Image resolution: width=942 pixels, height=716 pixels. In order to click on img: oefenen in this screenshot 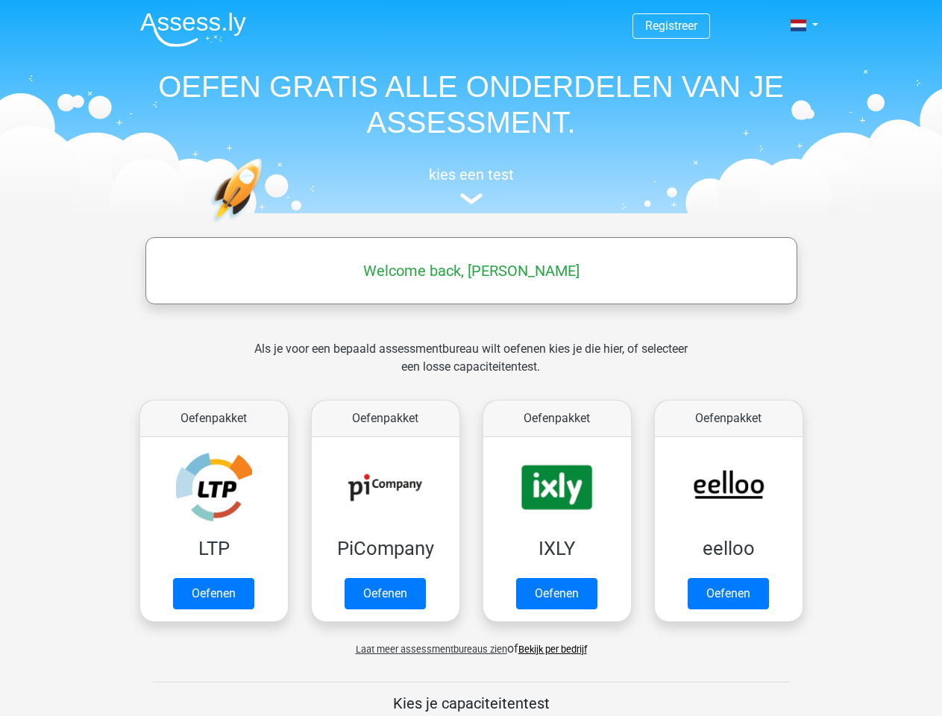, I will do `click(265, 225)`.